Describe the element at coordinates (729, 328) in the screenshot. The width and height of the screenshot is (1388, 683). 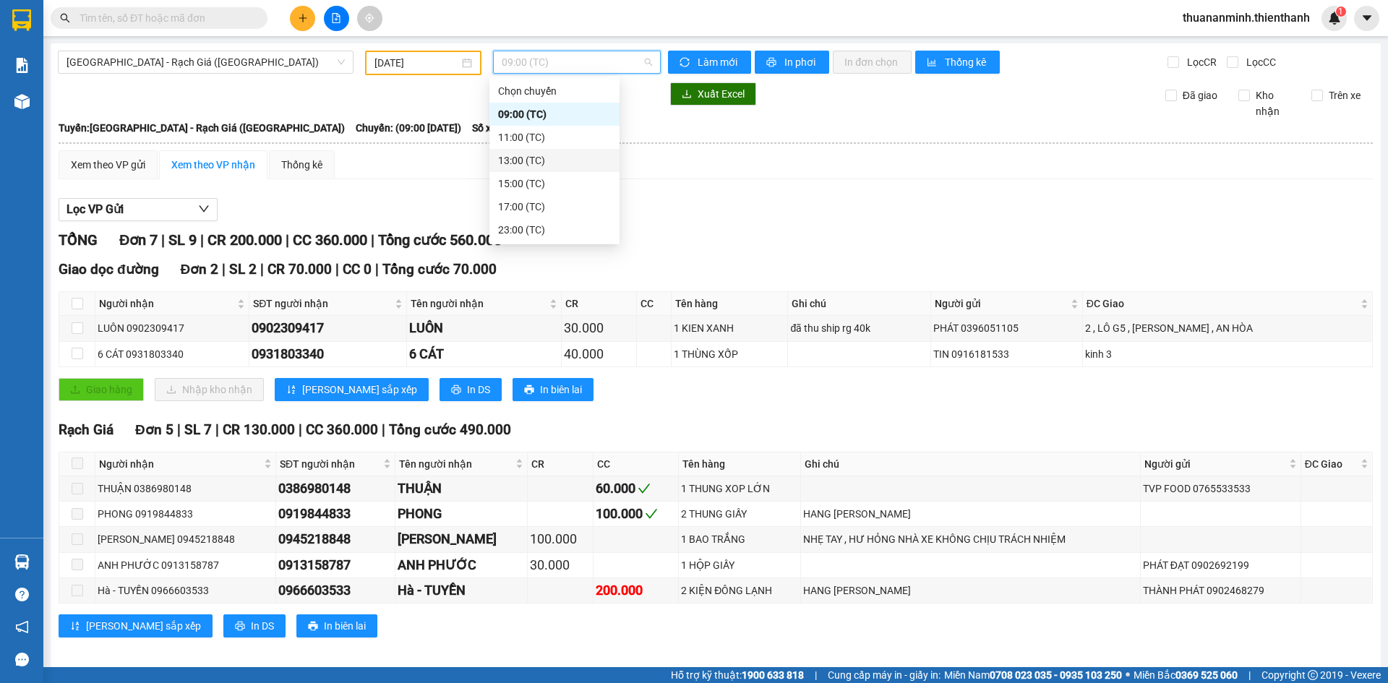
I see `div: 1 KIEN XANH` at that location.